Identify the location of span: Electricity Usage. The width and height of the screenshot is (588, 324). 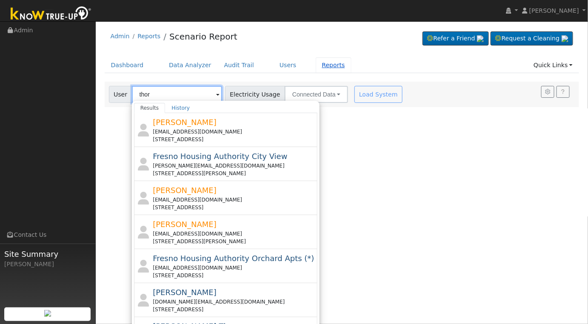
(255, 94).